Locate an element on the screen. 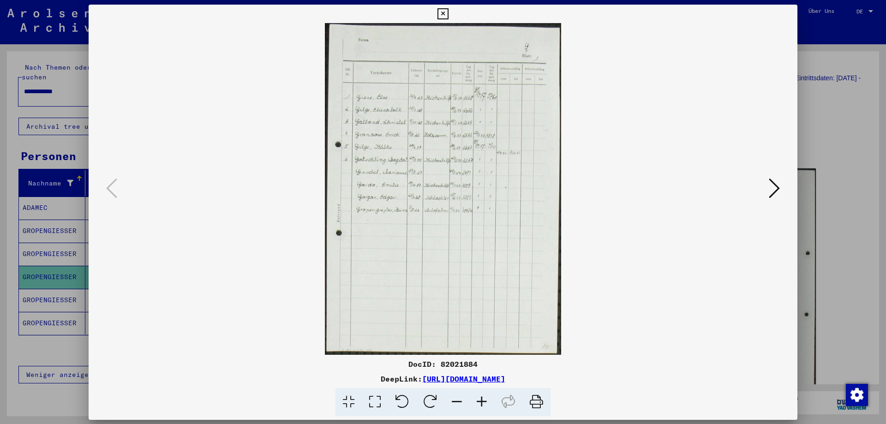  div: DeepLink: is located at coordinates (443, 379).